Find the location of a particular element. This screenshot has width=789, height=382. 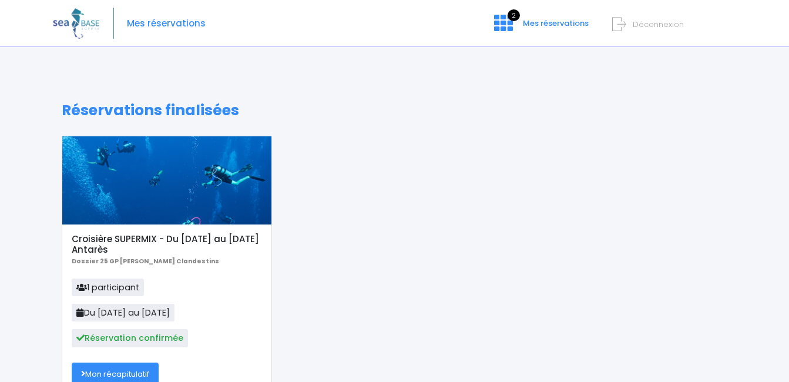

span: Déconnexion is located at coordinates (658, 24).